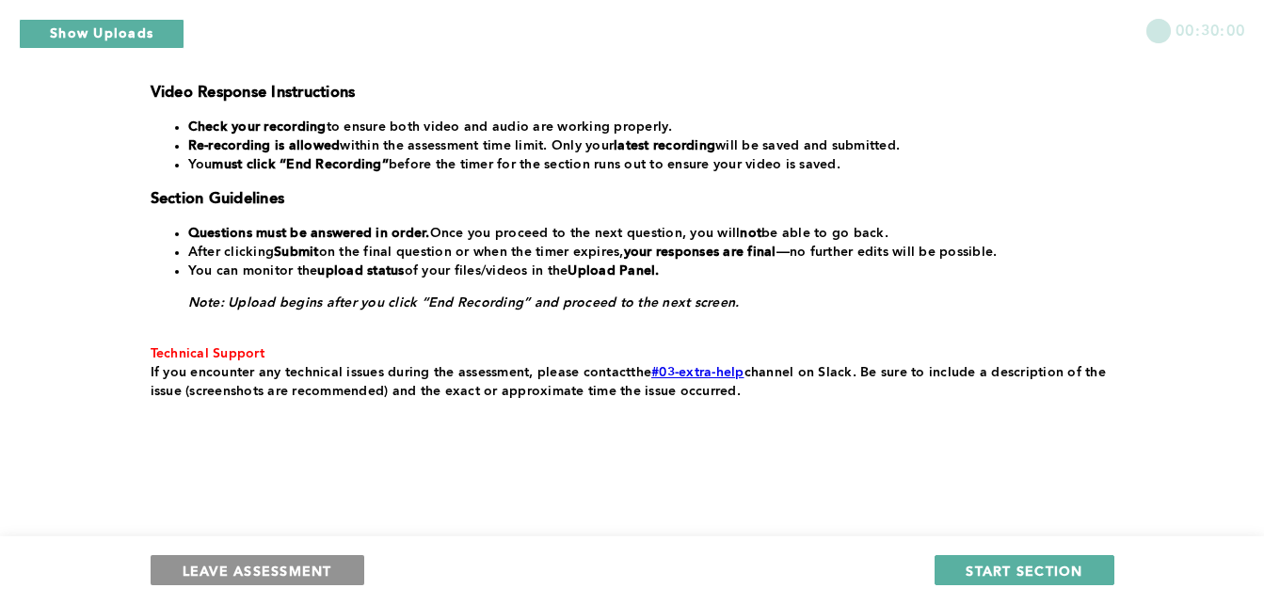 This screenshot has width=1264, height=604. I want to click on em: Note: Upload begins after you click “End Recording” and proceed to the next screen., so click(464, 303).